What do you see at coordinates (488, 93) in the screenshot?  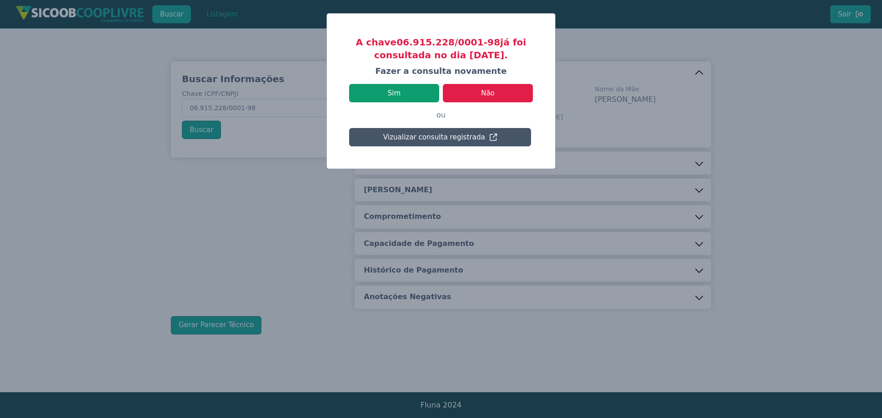 I see `button: Não` at bounding box center [488, 93].